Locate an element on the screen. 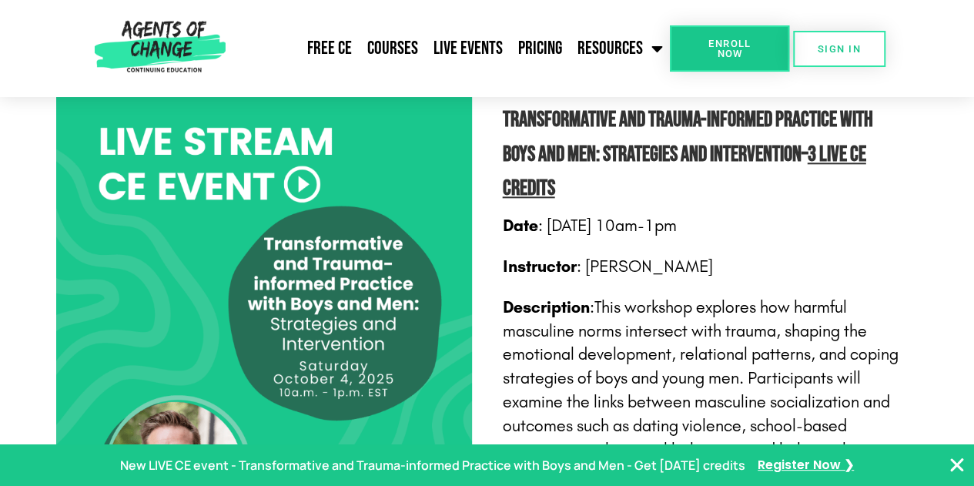 The height and width of the screenshot is (486, 974). a: Courses is located at coordinates (393, 48).